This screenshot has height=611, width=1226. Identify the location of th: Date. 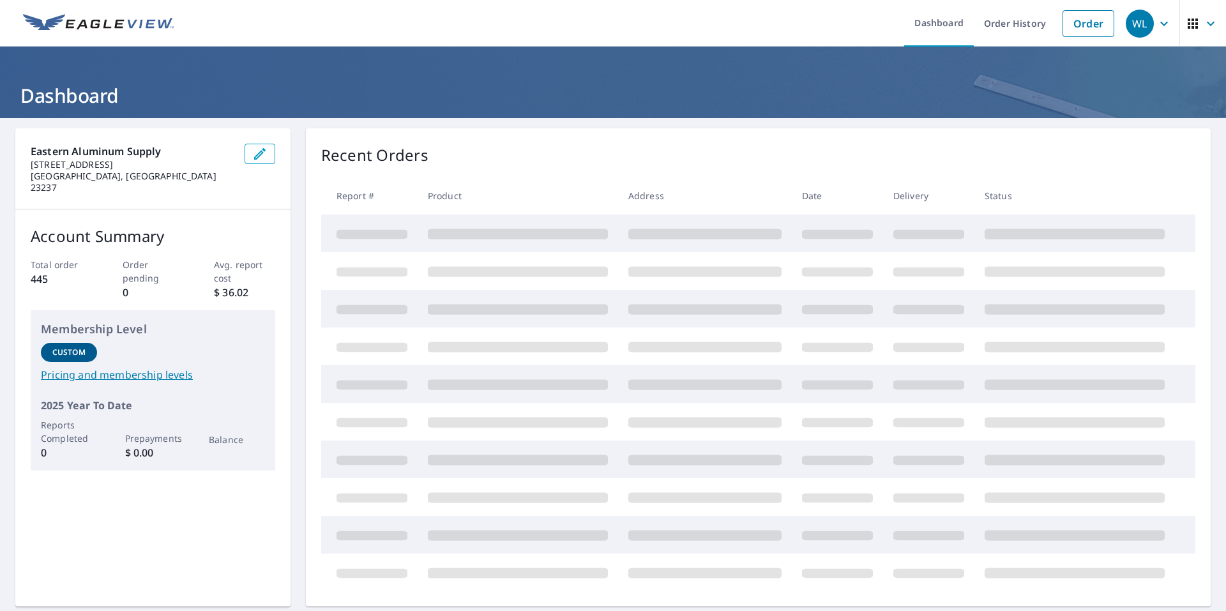
(837, 195).